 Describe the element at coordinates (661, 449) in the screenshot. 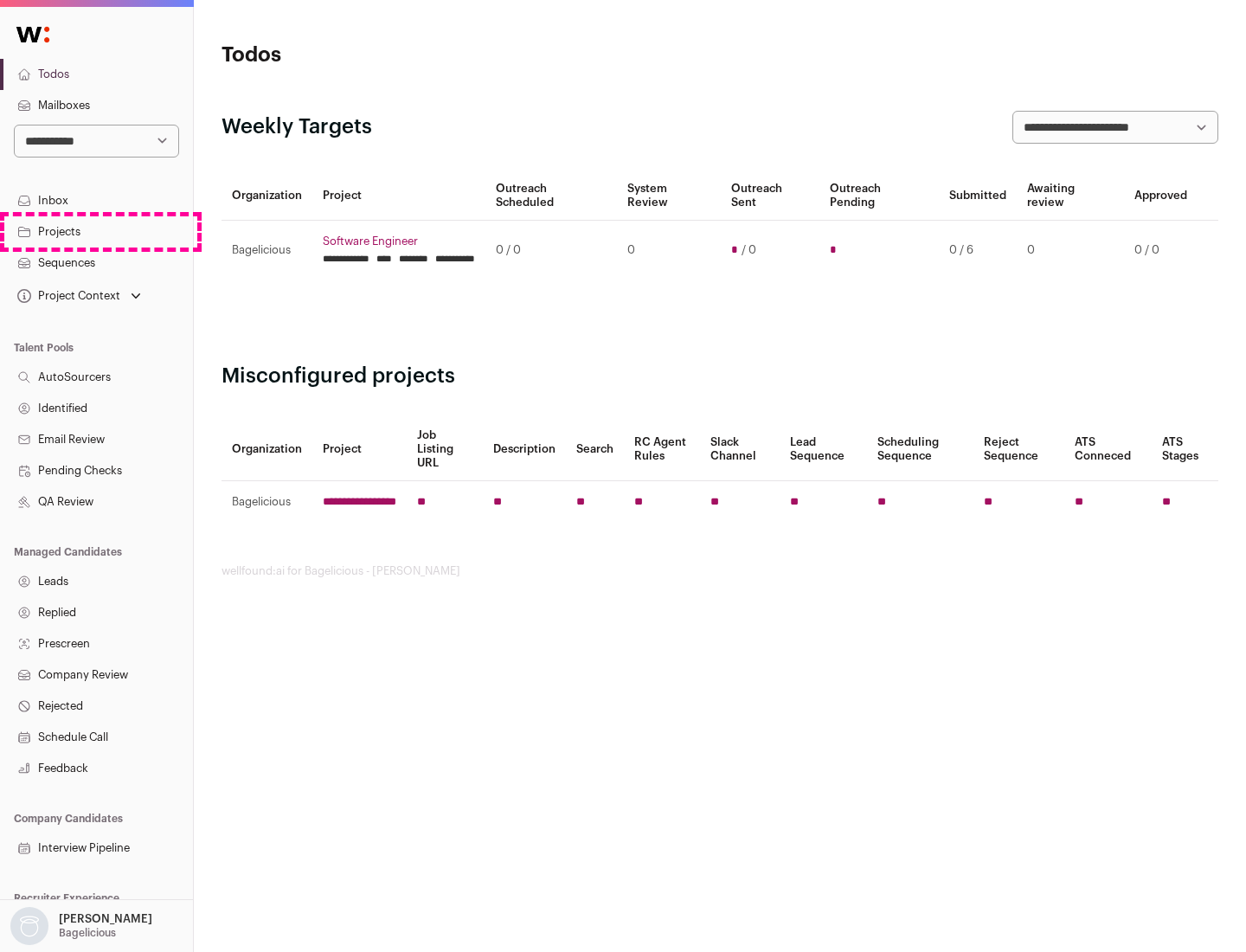

I see `th: RC Agent Rules` at that location.